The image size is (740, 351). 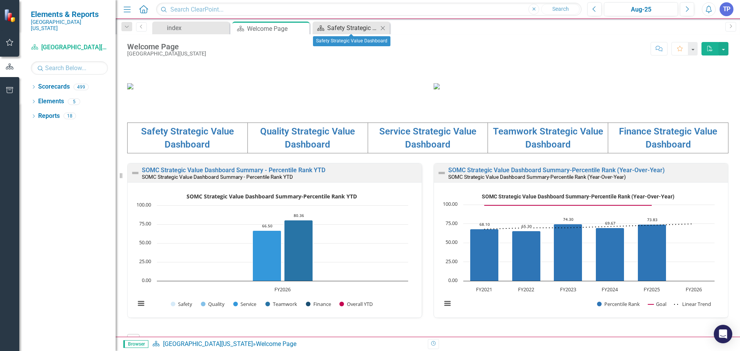 What do you see at coordinates (610, 289) in the screenshot?
I see `text: FY2024` at bounding box center [610, 289].